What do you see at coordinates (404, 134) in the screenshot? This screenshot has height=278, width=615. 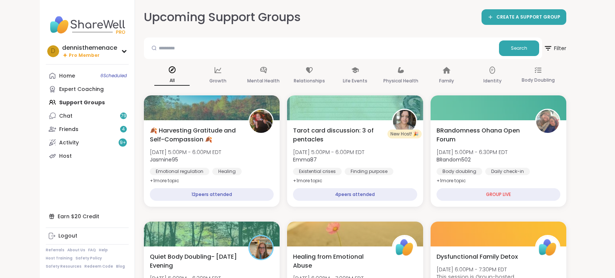 I see `div: New Host! 🎉` at bounding box center [404, 134].